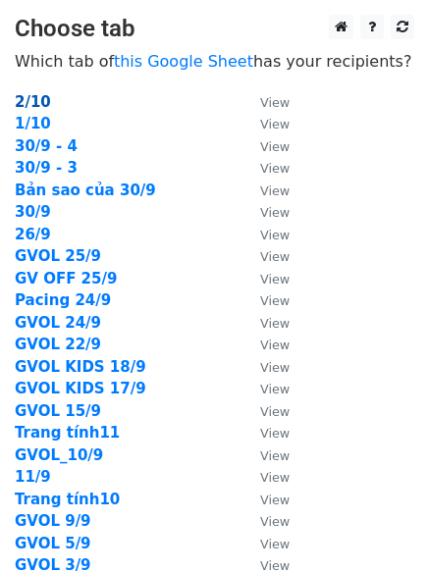 Image resolution: width=429 pixels, height=573 pixels. What do you see at coordinates (46, 146) in the screenshot?
I see `strong: 30/9 - 4` at bounding box center [46, 146].